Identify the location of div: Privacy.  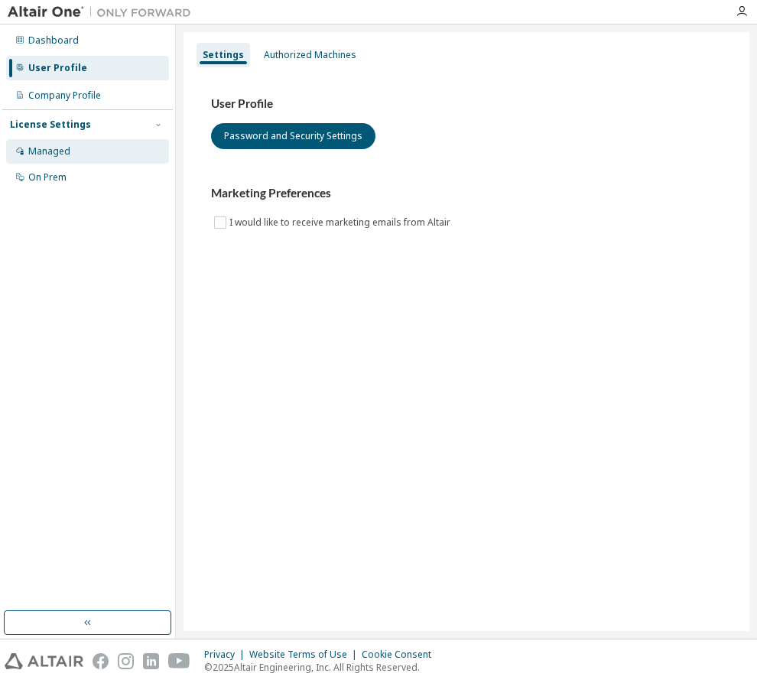
(226, 654).